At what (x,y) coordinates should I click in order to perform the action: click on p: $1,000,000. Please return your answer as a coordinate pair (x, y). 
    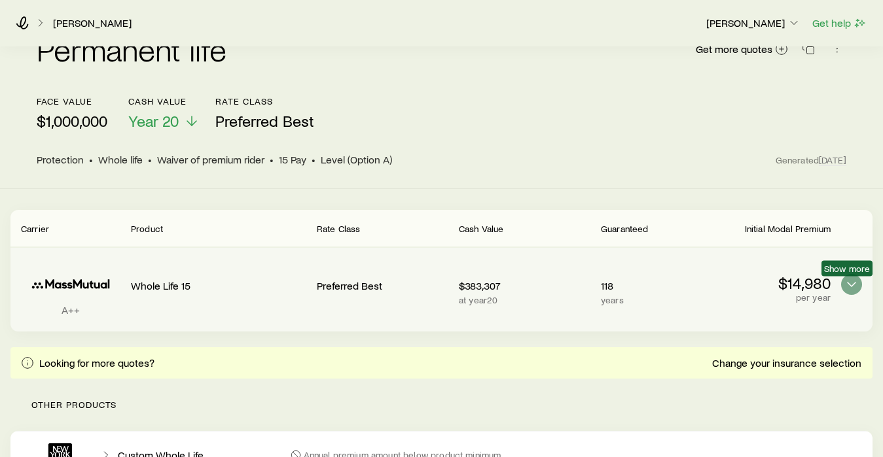
    Looking at the image, I should click on (72, 121).